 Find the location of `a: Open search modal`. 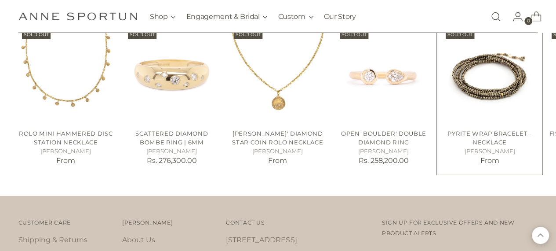

a: Open search modal is located at coordinates (496, 17).